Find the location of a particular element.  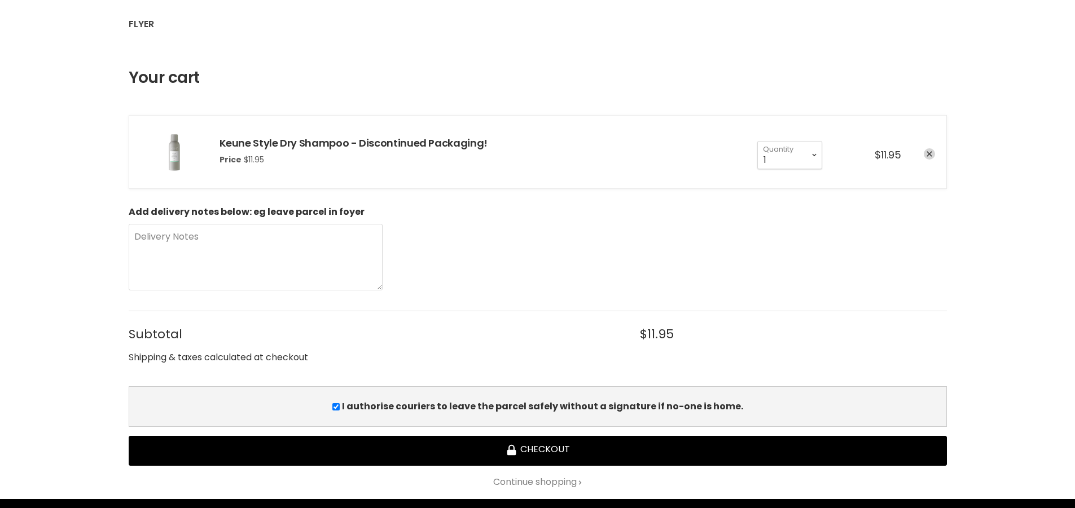

b: I authorise couriers to leave the parcel safely without a signature if no-one is home. is located at coordinates (542, 406).